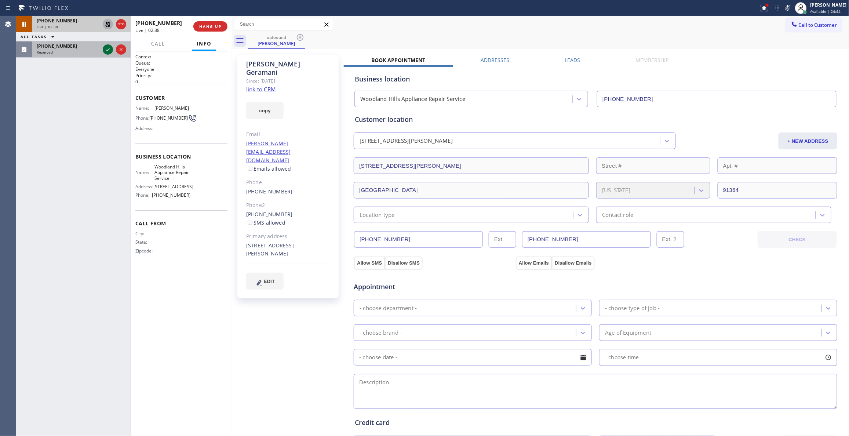 The image size is (849, 436). What do you see at coordinates (145, 251) in the screenshot?
I see `span: Zipcode:` at bounding box center [145, 251].